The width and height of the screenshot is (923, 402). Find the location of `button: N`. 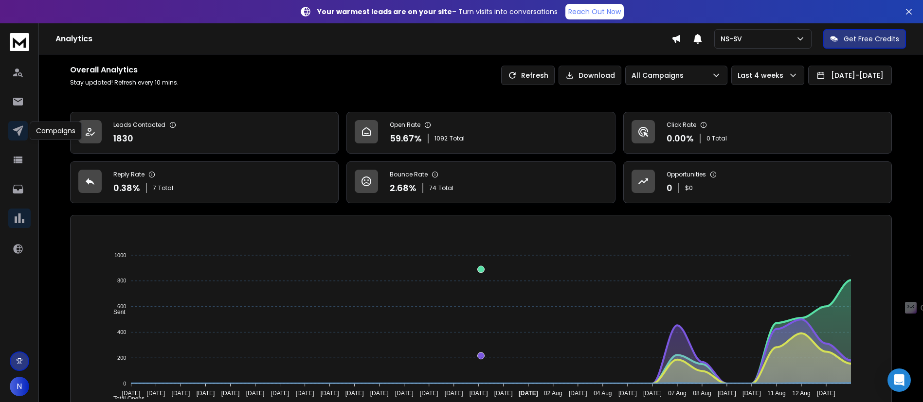

button: N is located at coordinates (19, 387).